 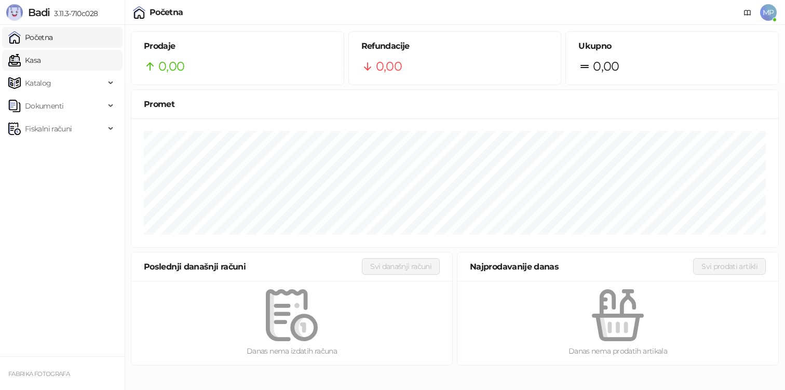 What do you see at coordinates (455, 104) in the screenshot?
I see `div: Promet` at bounding box center [455, 104].